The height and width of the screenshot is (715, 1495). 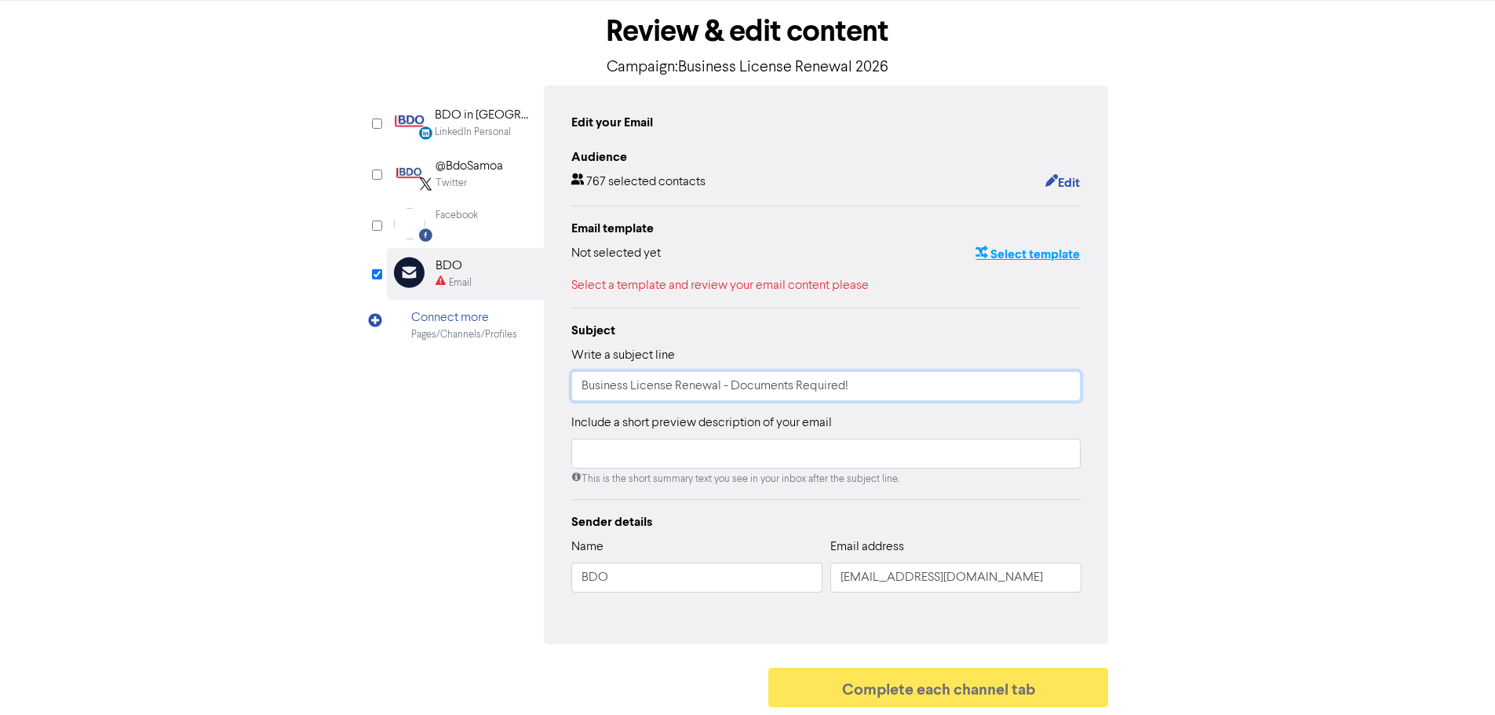 I want to click on div: BDO, so click(x=454, y=266).